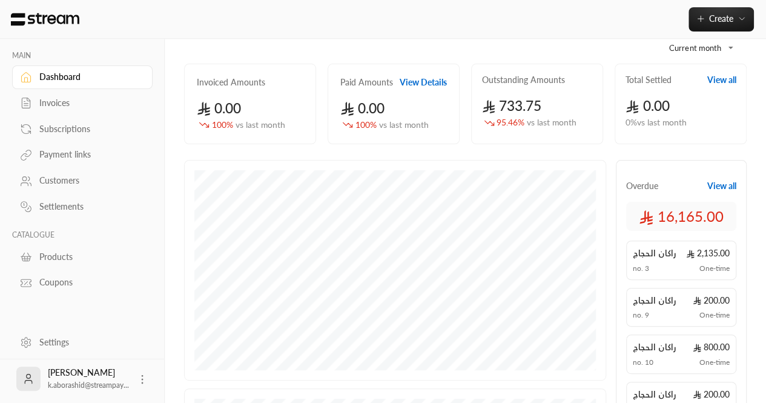  I want to click on span: k.aborashid@streampay..., so click(88, 385).